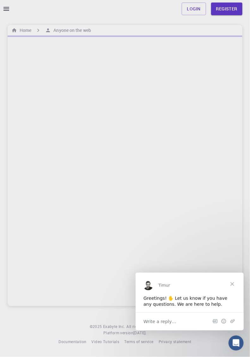 This screenshot has height=357, width=250. What do you see at coordinates (105, 342) in the screenshot?
I see `a: Video Tutorials` at bounding box center [105, 342].